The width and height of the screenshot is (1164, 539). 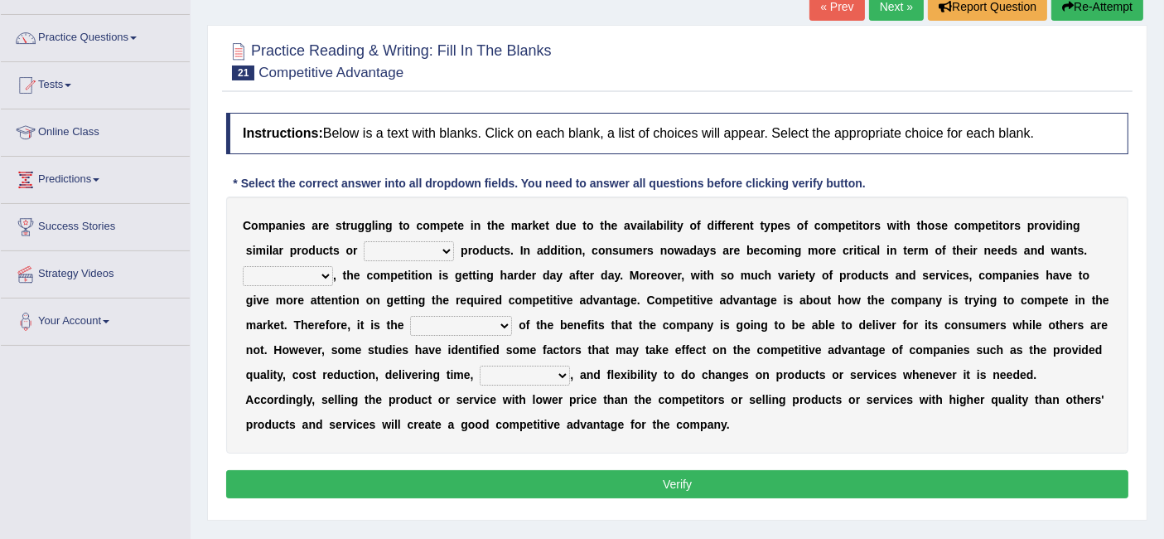 I want to click on b: g, so click(x=1076, y=225).